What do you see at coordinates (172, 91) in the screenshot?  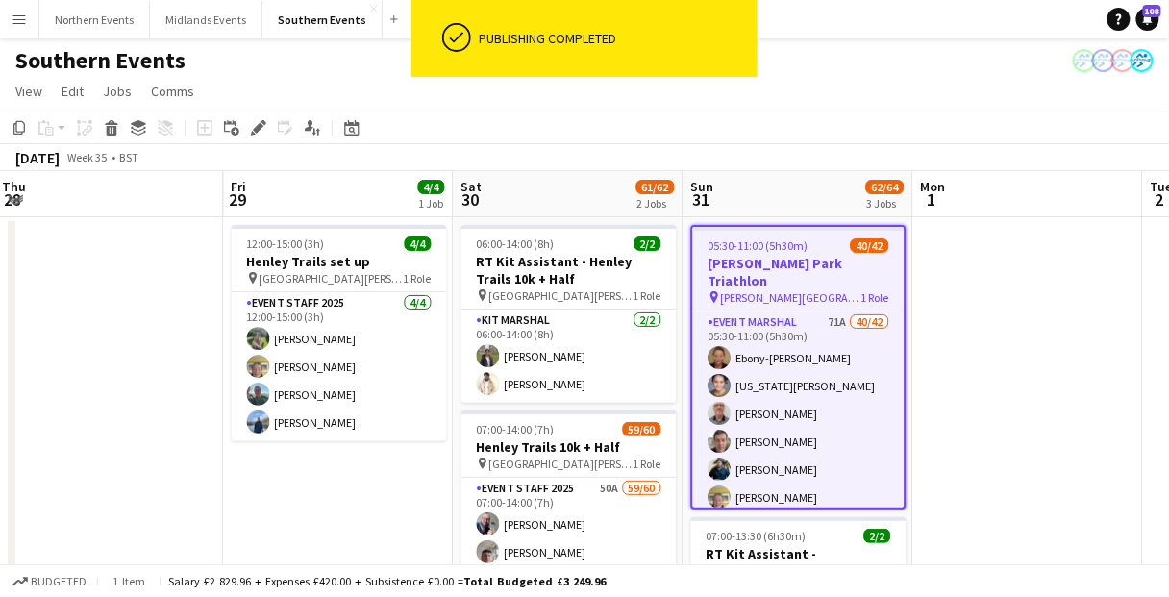 I see `a: Comms` at bounding box center [172, 91].